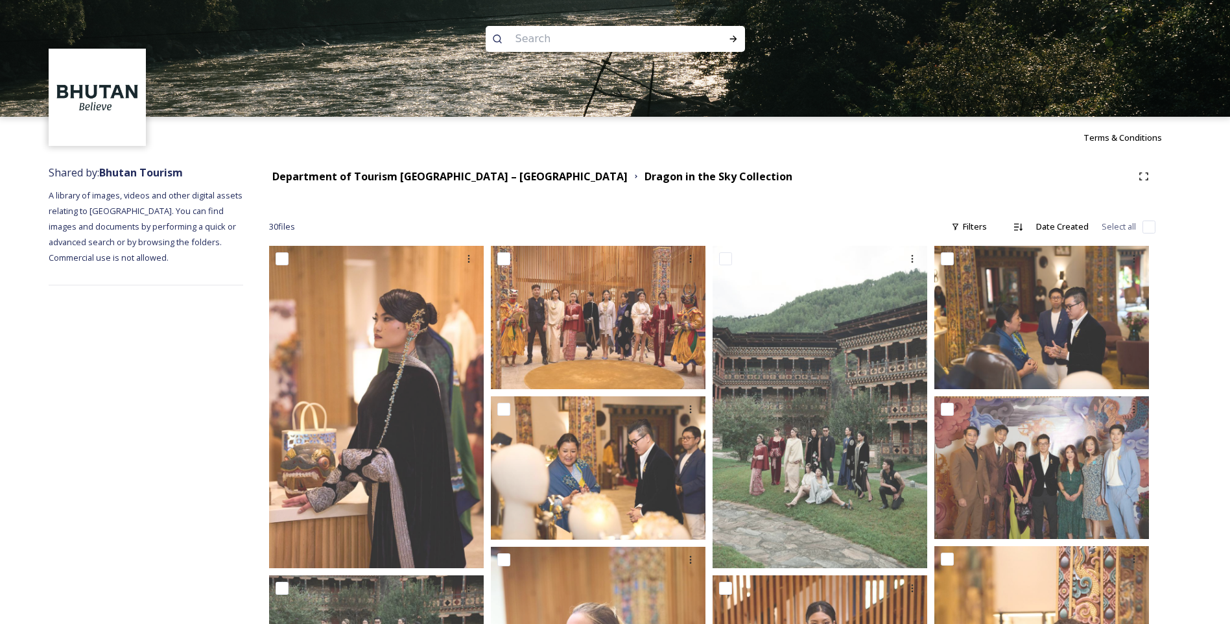 Image resolution: width=1230 pixels, height=624 pixels. What do you see at coordinates (598, 467) in the screenshot?
I see `img: __DSC8752.jpg` at bounding box center [598, 467].